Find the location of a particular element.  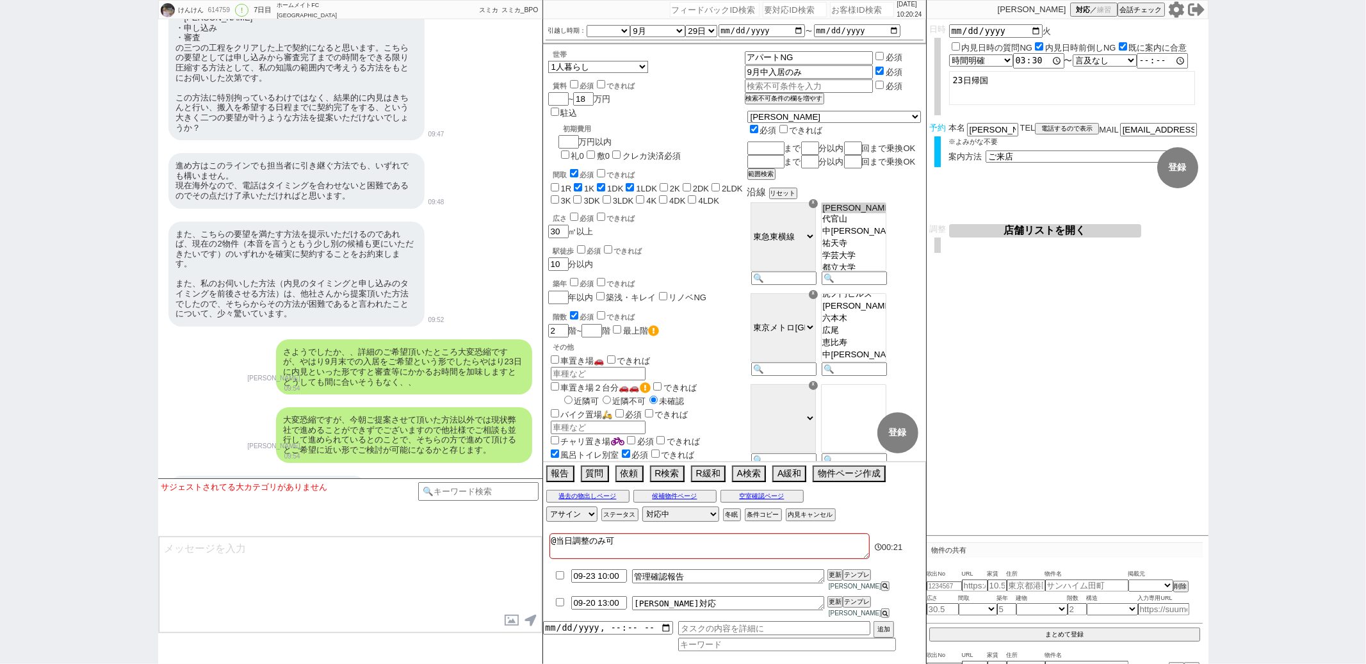

span: 回まで乗換OK is located at coordinates (889, 148).